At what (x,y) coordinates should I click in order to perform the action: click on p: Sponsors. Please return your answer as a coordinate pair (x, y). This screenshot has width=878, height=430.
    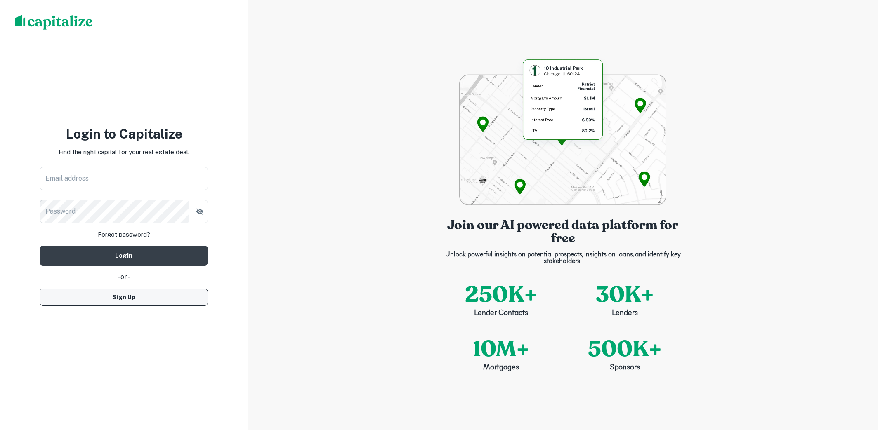
    Looking at the image, I should click on (624, 368).